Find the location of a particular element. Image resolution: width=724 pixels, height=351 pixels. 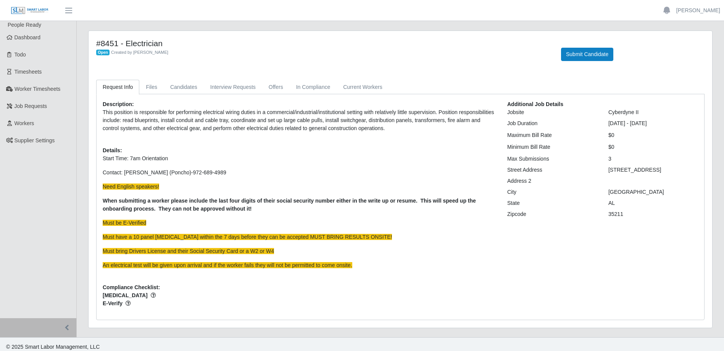

img: SLM Logo is located at coordinates (30, 11).